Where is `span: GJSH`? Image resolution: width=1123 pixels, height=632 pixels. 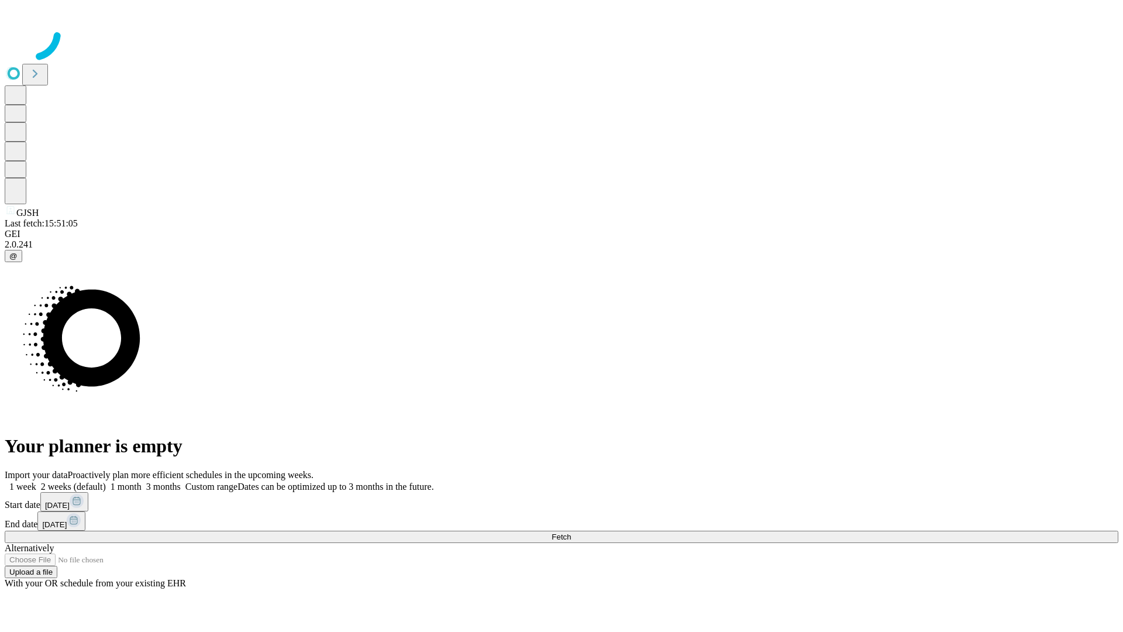
span: GJSH is located at coordinates (27, 212).